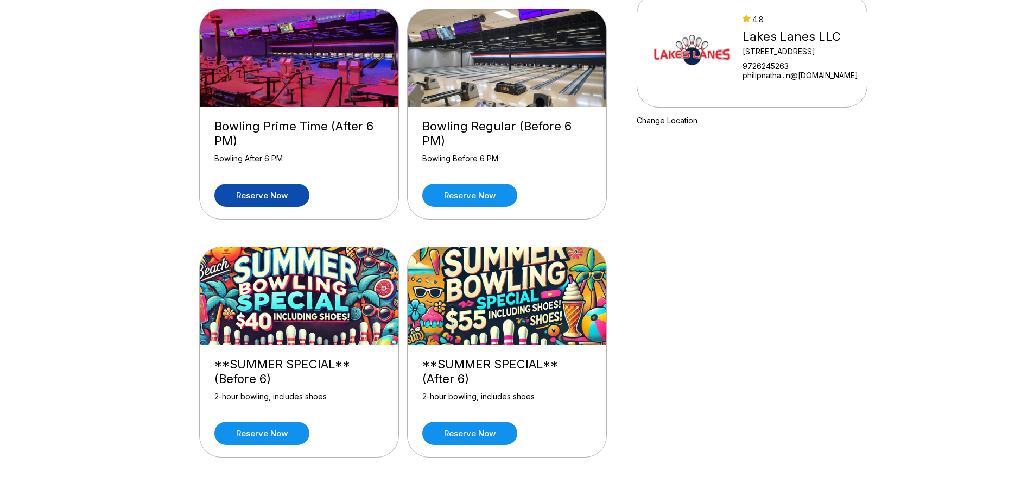 Image resolution: width=1034 pixels, height=495 pixels. Describe the element at coordinates (299, 163) in the screenshot. I see `div: Bowling After 6 PM` at that location.